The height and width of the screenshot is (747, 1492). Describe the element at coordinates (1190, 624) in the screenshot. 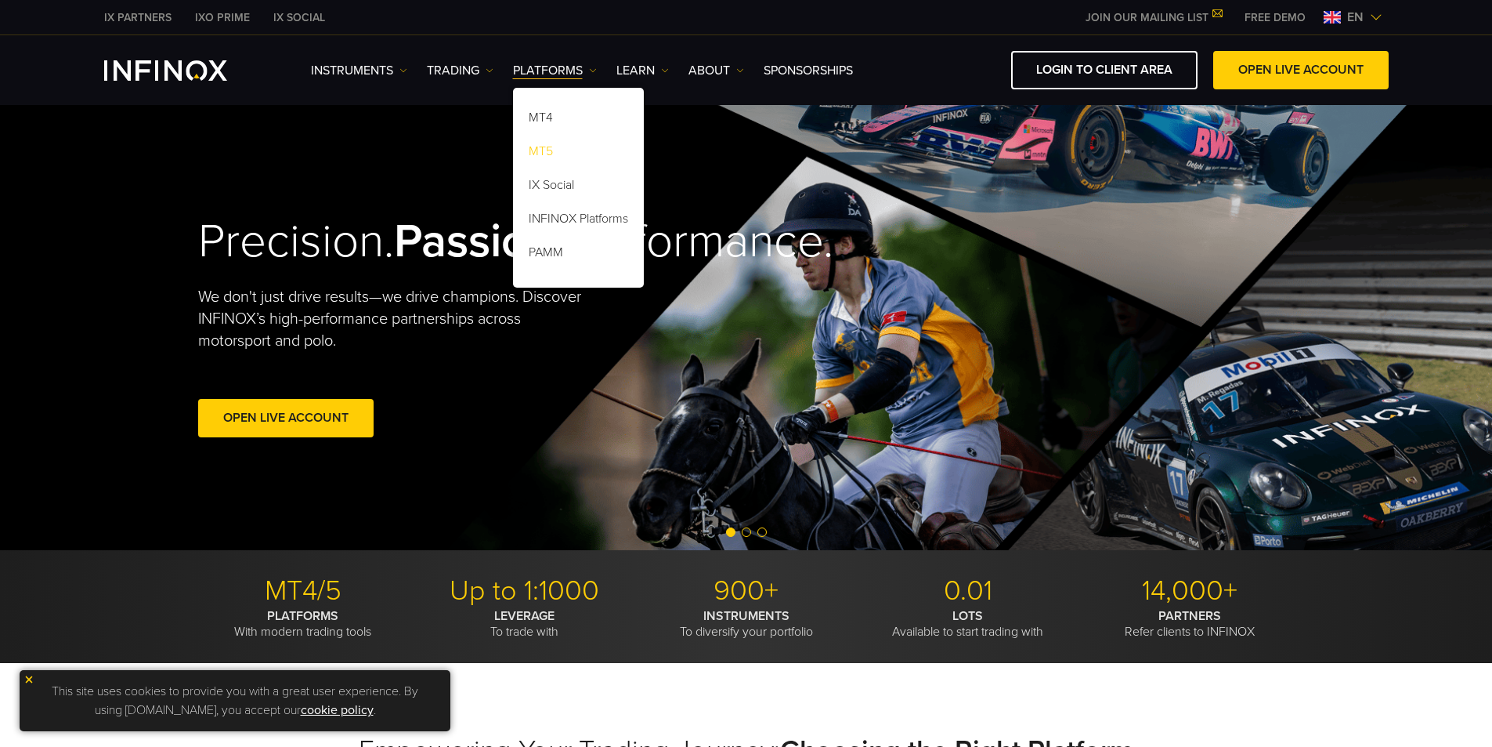

I see `p: Refer clients to INFINOX` at that location.